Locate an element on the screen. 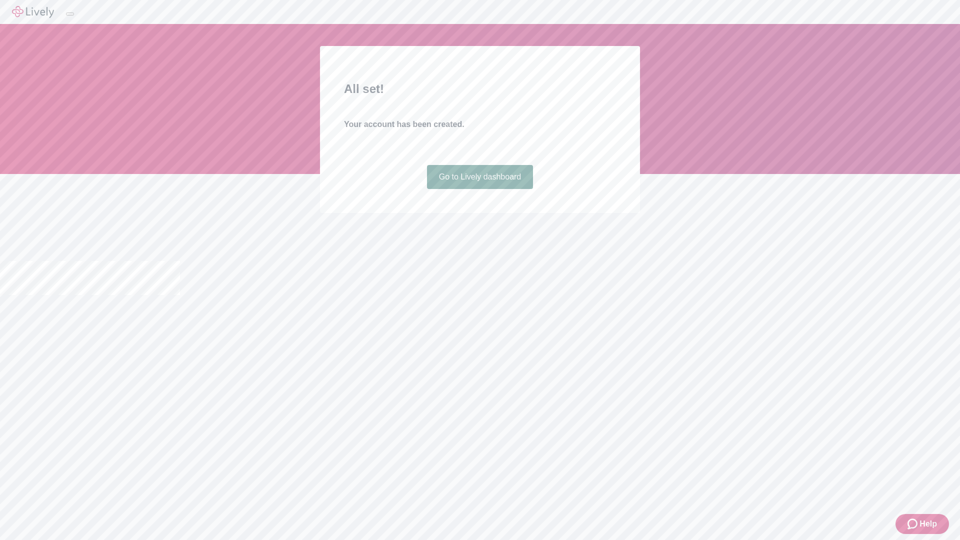  button: Log out is located at coordinates (70, 14).